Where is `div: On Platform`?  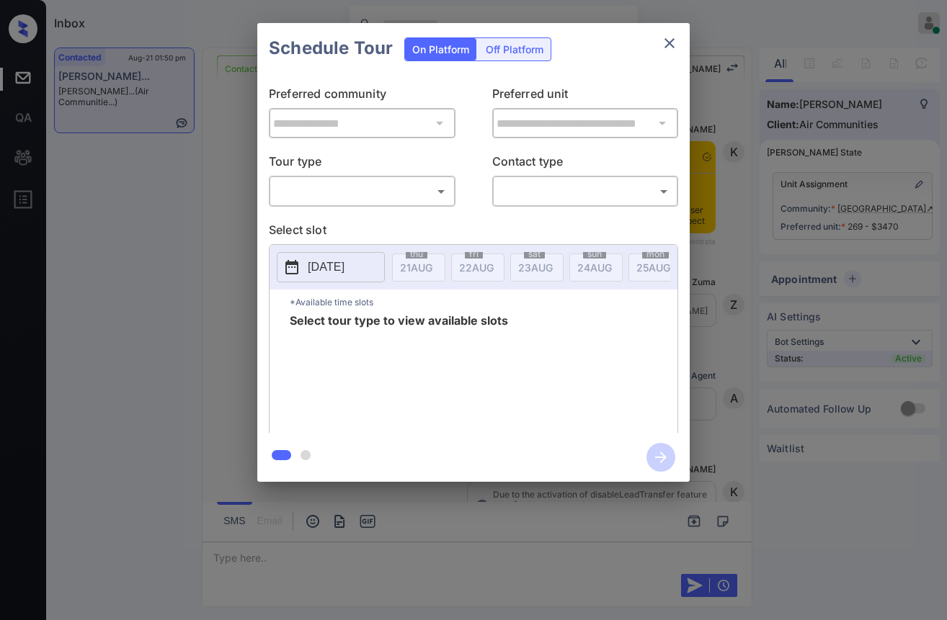 div: On Platform is located at coordinates (440, 49).